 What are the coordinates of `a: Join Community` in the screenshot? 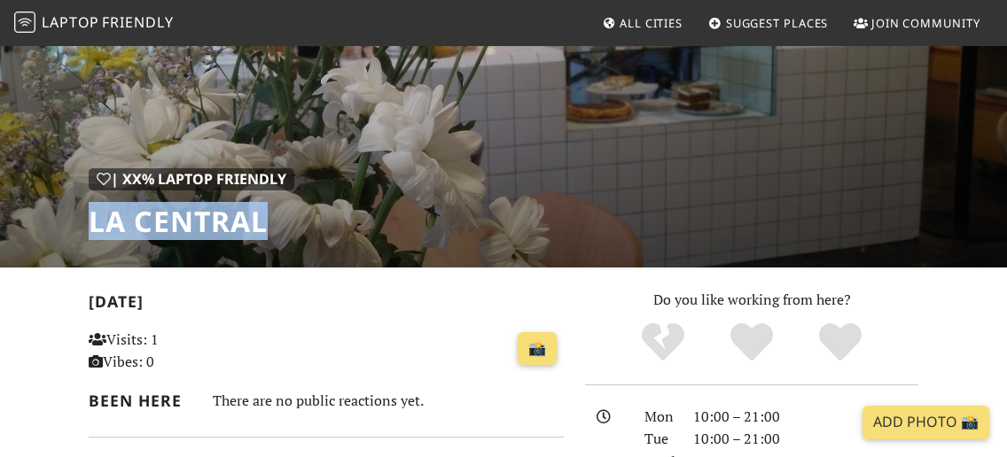 It's located at (917, 23).